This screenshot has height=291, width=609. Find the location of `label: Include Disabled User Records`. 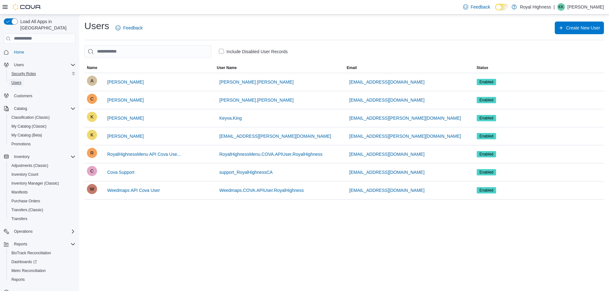

label: Include Disabled User Records is located at coordinates (253, 52).